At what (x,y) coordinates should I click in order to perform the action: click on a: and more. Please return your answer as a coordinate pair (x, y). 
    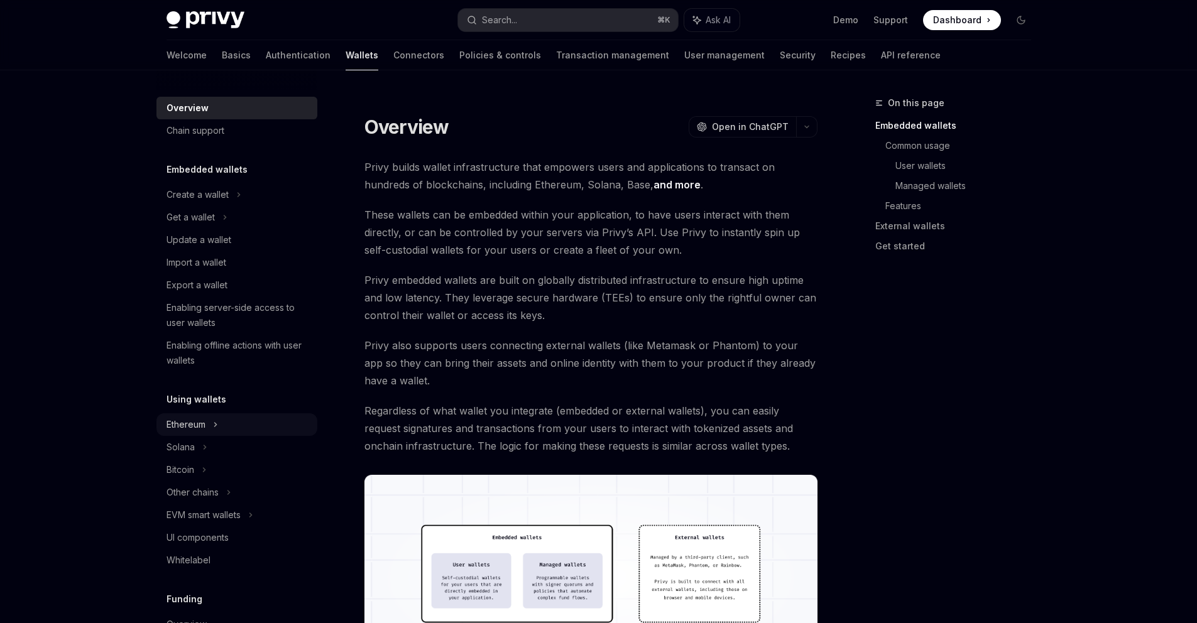
    Looking at the image, I should click on (677, 185).